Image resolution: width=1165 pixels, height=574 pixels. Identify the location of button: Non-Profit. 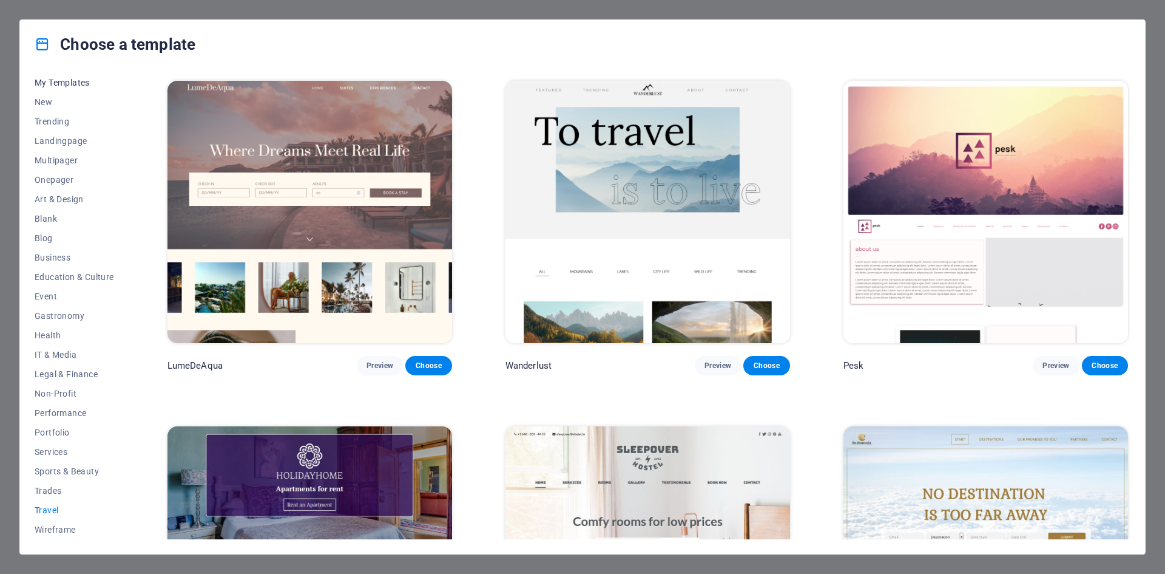
(74, 393).